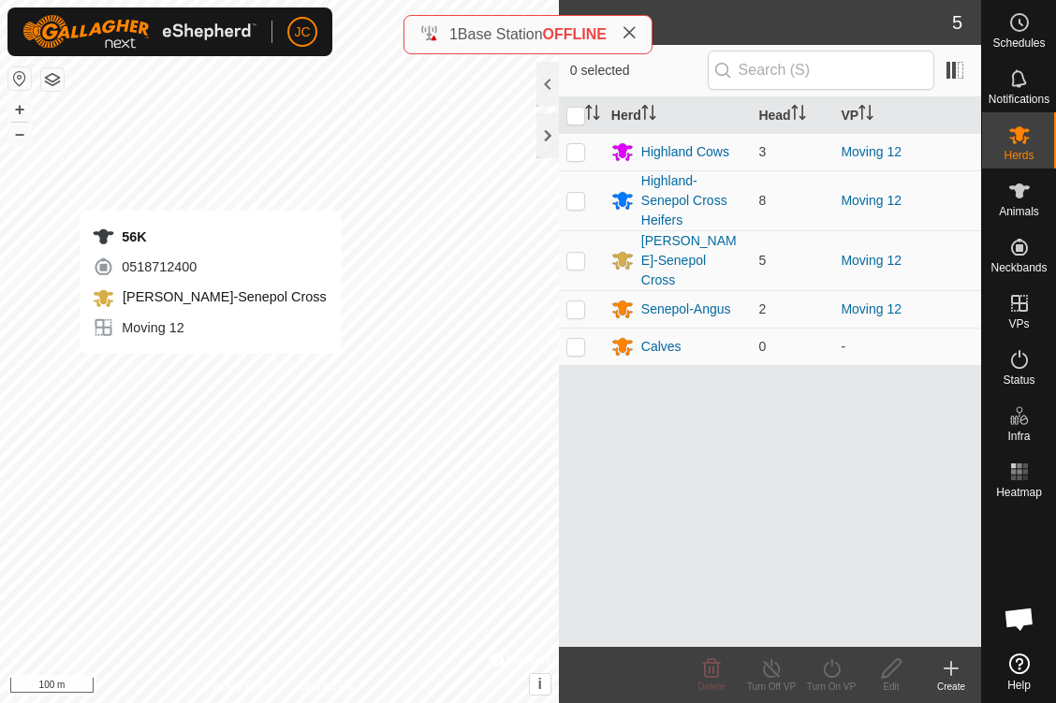  Describe the element at coordinates (951, 686) in the screenshot. I see `div: Create` at that location.